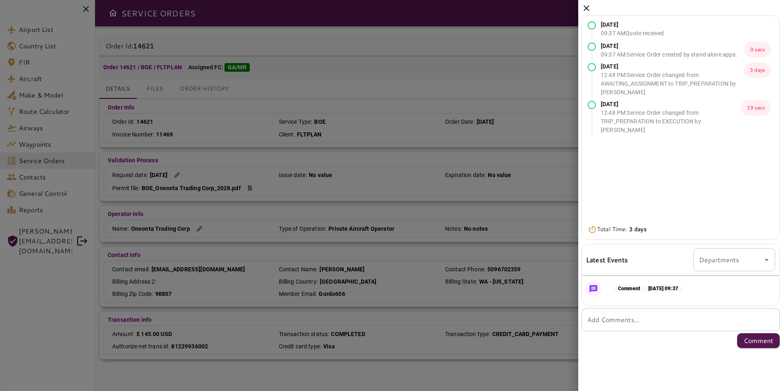 This screenshot has height=391, width=783. I want to click on img: Message Icon, so click(594, 289).